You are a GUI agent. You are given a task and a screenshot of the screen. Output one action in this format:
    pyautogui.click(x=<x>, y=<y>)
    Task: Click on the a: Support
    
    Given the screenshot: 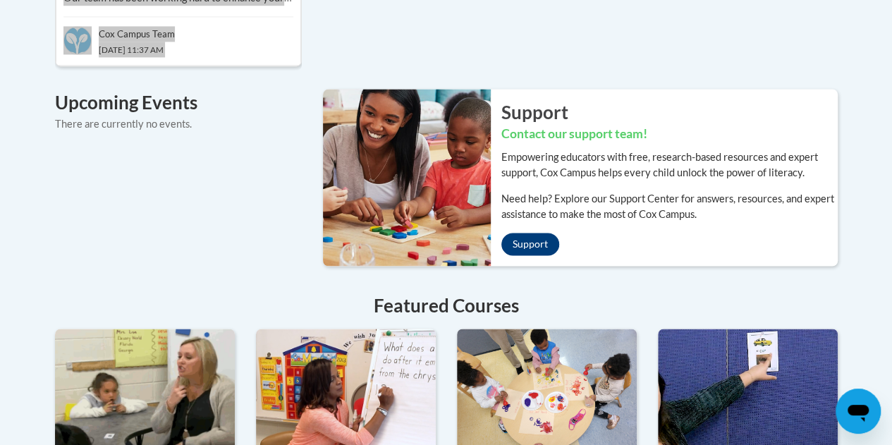 What is the action you would take?
    pyautogui.click(x=530, y=244)
    